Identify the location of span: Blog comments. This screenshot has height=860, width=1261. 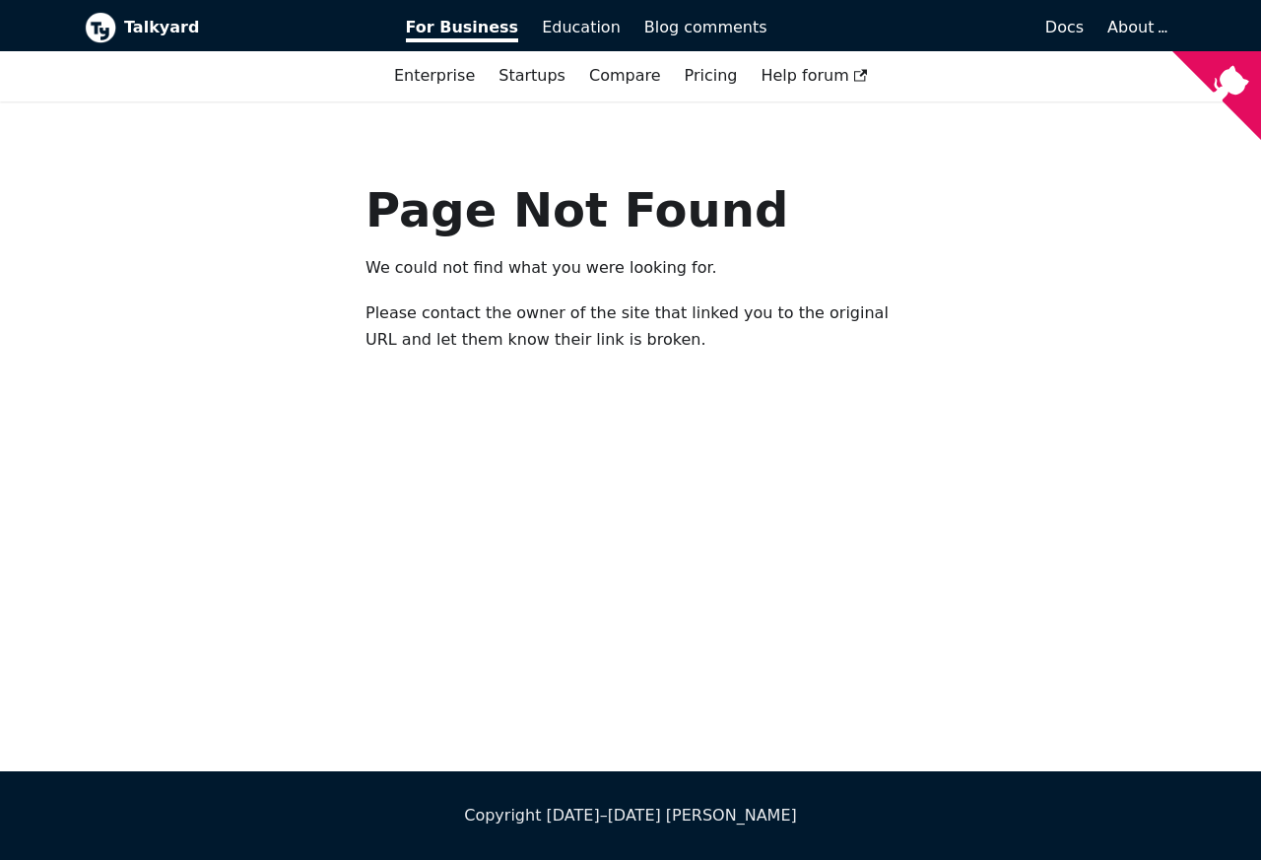
(705, 27).